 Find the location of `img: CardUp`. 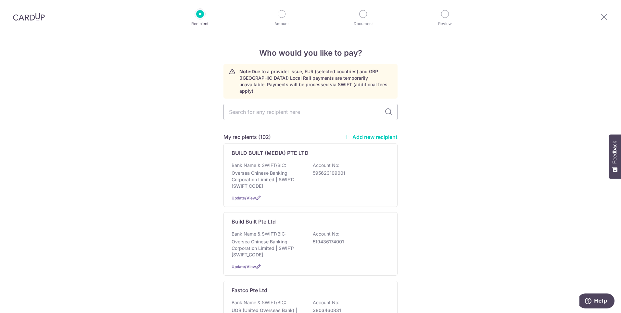

img: CardUp is located at coordinates (29, 17).